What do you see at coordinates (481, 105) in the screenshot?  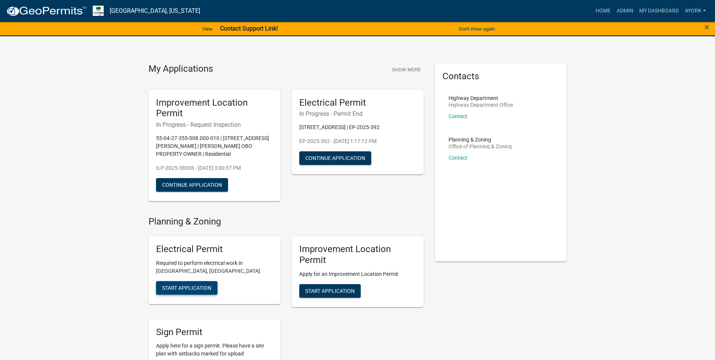 I see `p: Highway Department Office` at bounding box center [481, 105].